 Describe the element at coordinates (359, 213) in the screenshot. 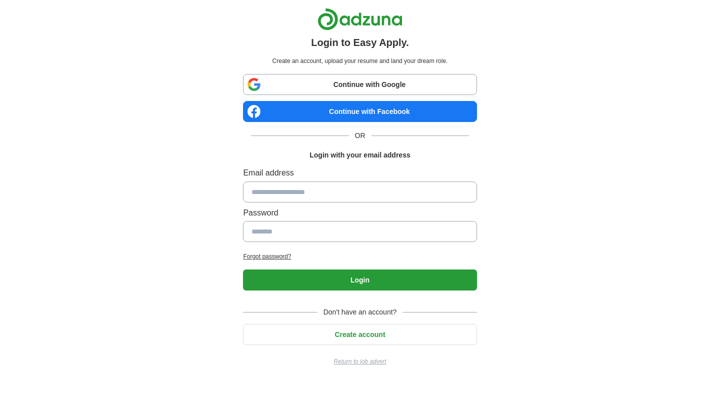

I see `label: Password` at that location.